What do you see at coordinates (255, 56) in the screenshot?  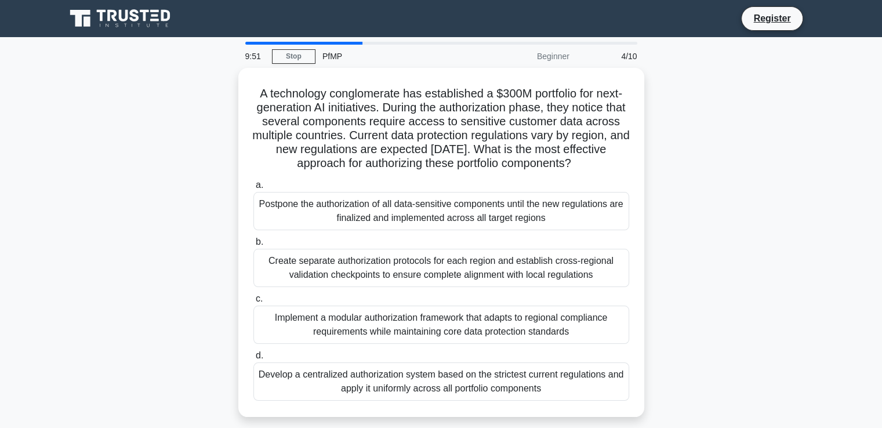 I see `div: 9:51` at bounding box center [255, 56].